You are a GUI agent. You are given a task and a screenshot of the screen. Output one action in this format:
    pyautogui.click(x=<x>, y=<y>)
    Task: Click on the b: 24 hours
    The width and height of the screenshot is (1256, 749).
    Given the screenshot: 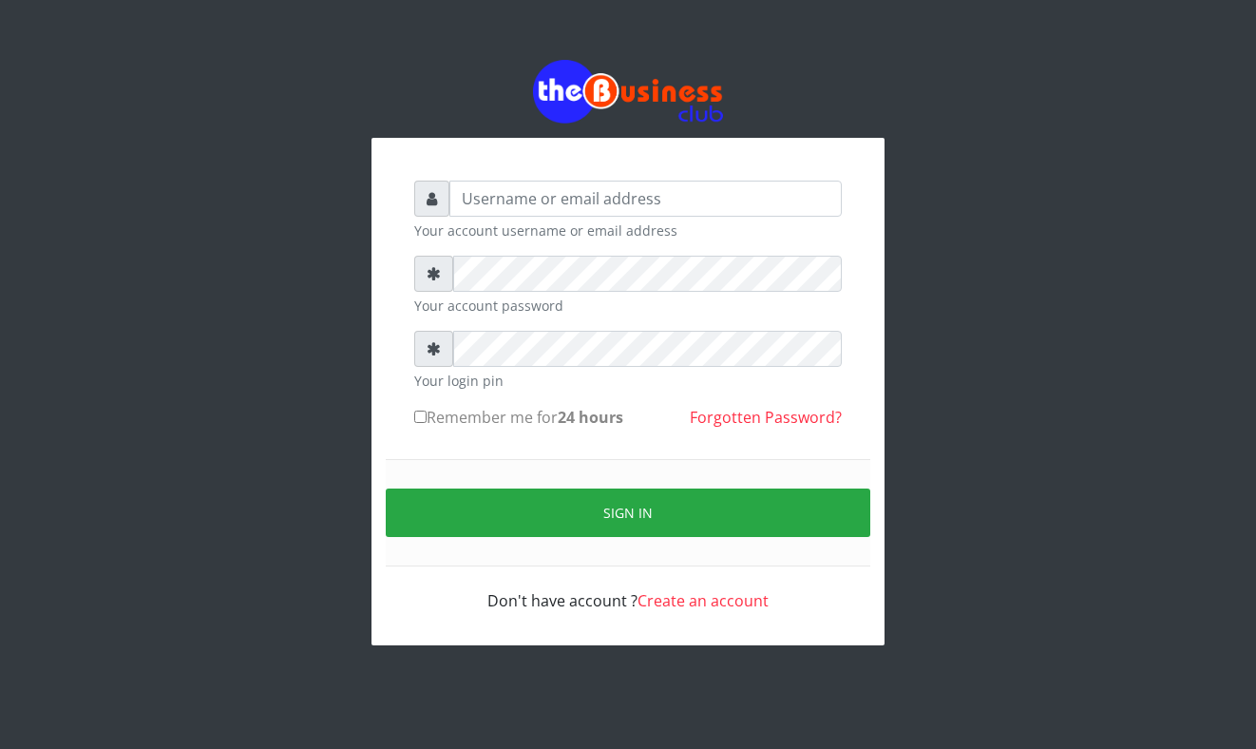 What is the action you would take?
    pyautogui.click(x=590, y=417)
    